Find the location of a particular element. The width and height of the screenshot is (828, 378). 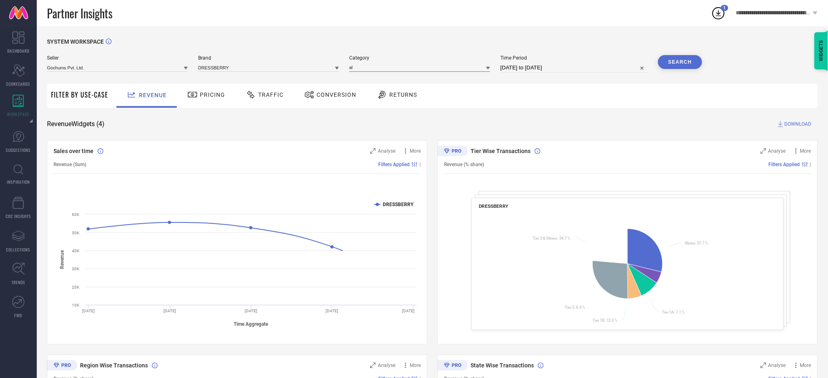

tspan: Metro is located at coordinates (690, 243).